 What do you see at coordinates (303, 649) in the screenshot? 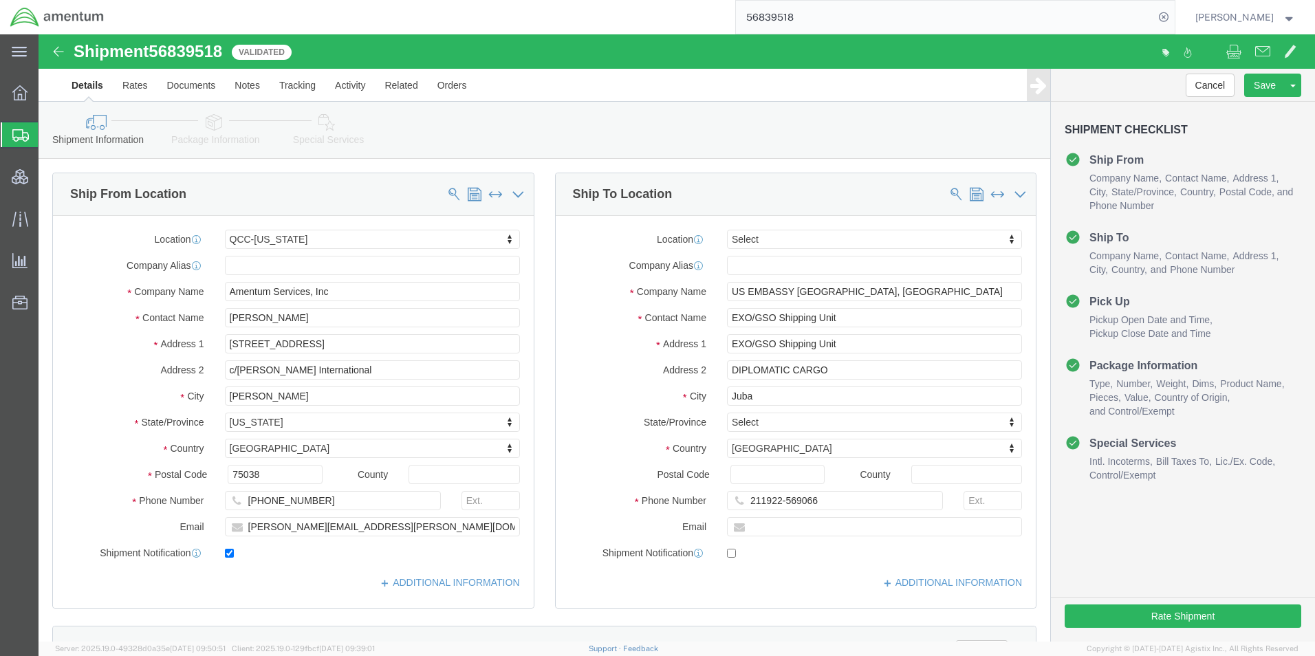
I see `span: Client: 2025.19.0-129fbcf` at bounding box center [303, 649].